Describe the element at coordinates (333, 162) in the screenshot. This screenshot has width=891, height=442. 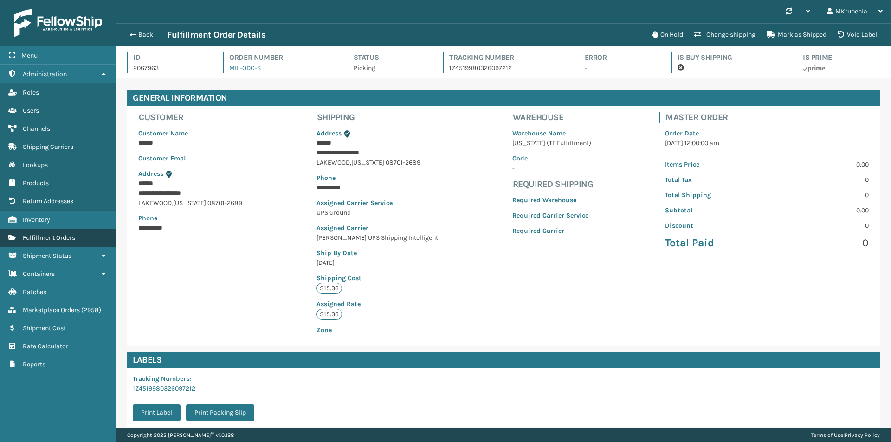
I see `span: LAKEWOOD` at that location.